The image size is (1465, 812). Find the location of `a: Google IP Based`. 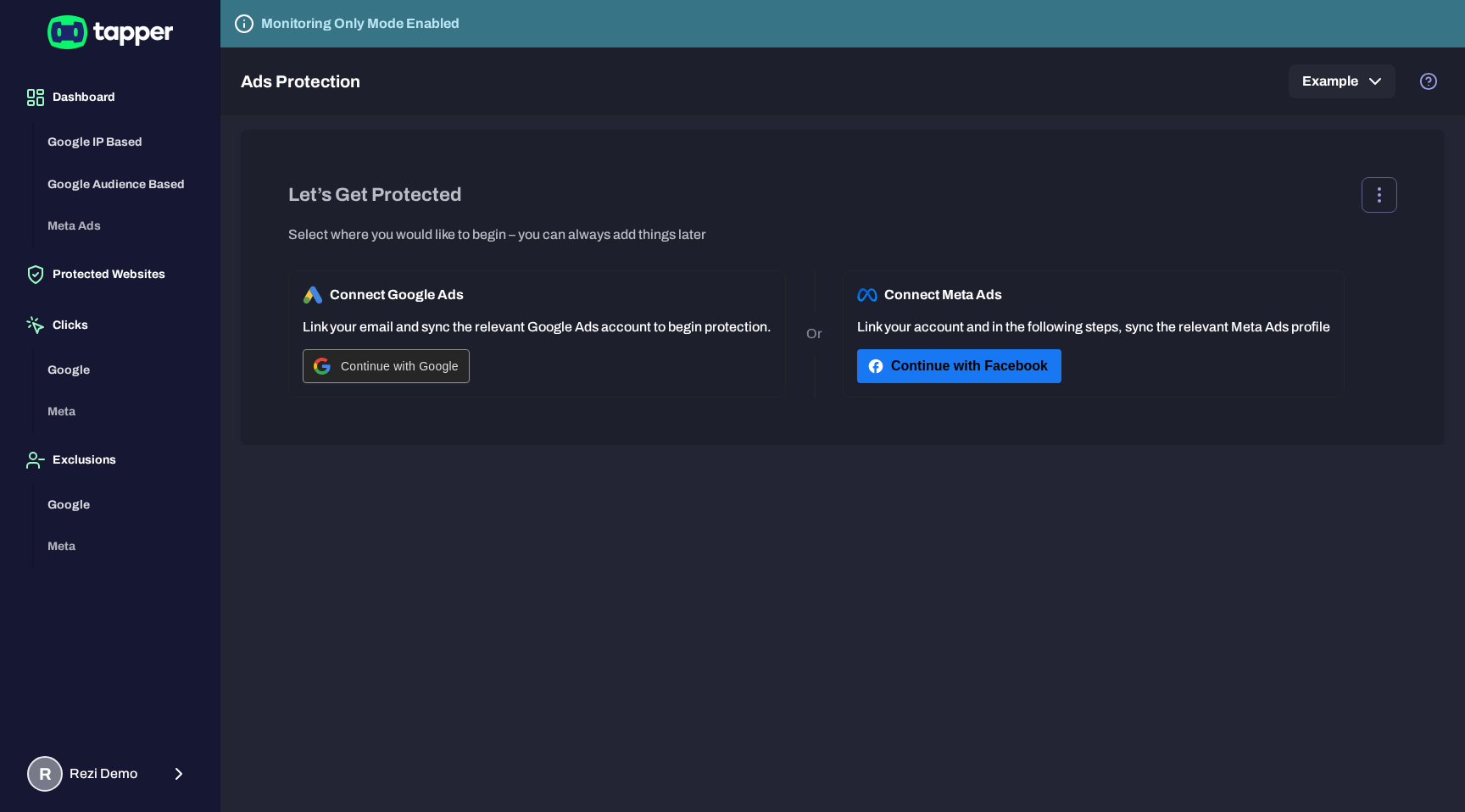

a: Google IP Based is located at coordinates (120, 141).